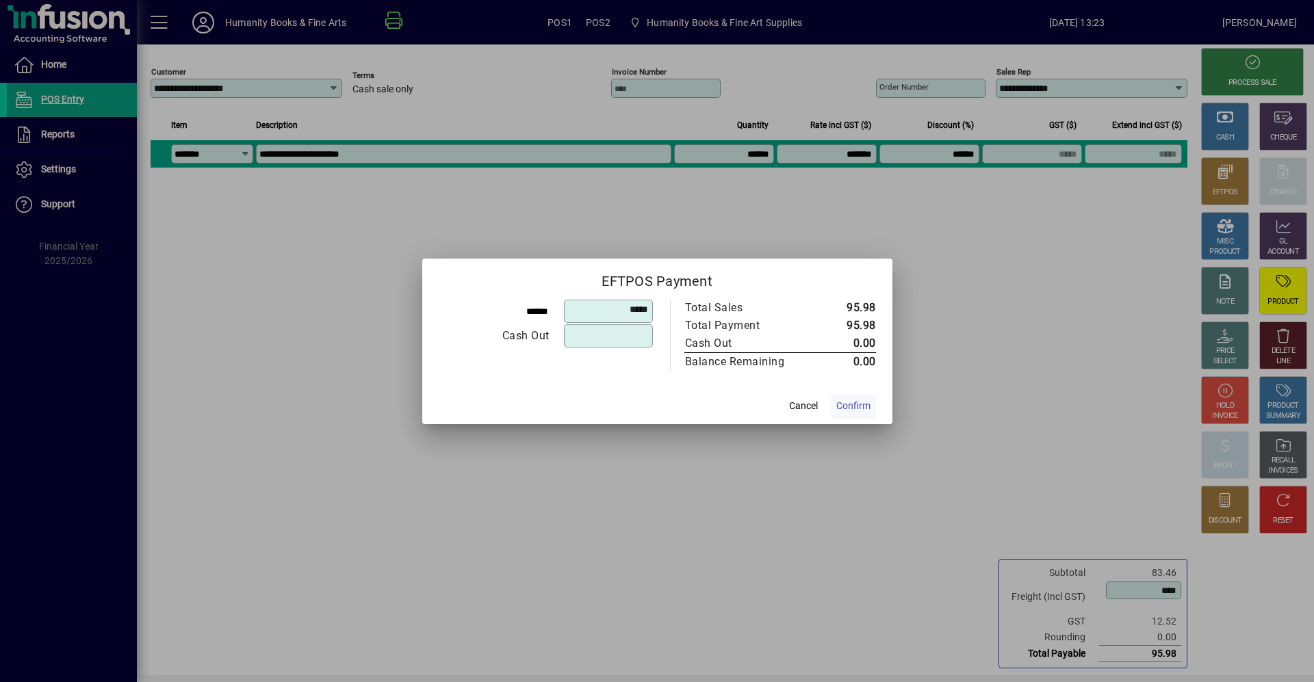  I want to click on span: Confirm, so click(853, 406).